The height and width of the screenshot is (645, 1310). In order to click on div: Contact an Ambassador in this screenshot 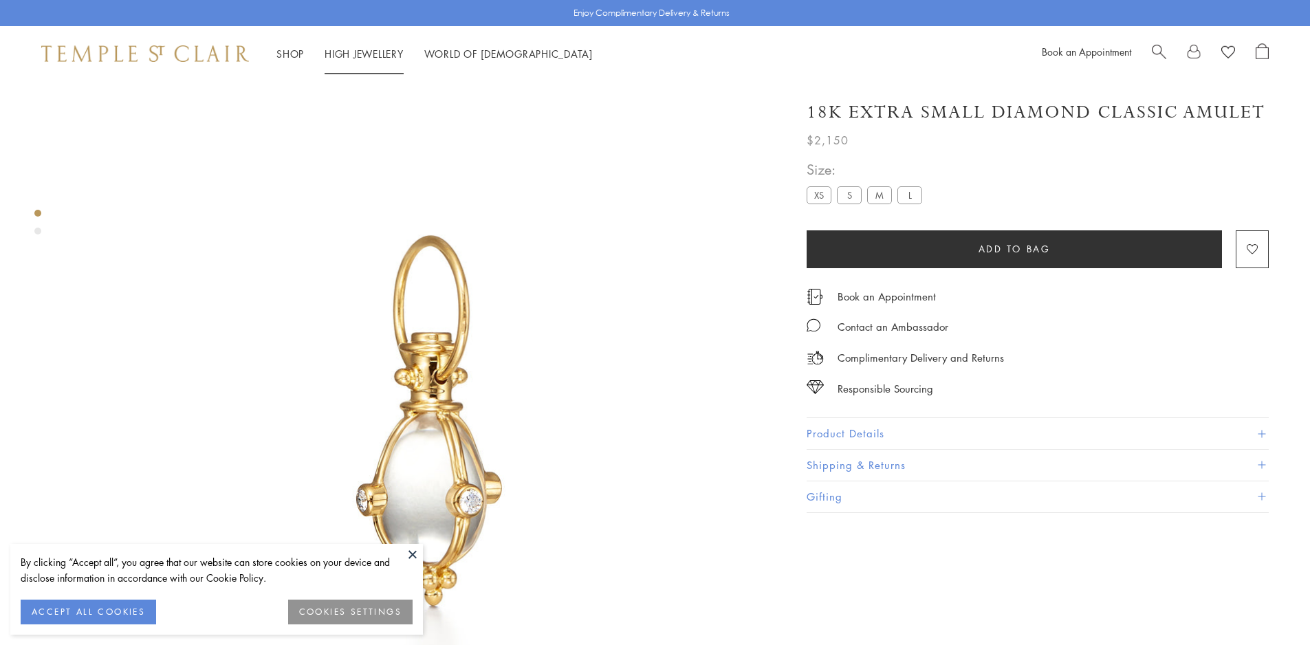, I will do `click(892, 327)`.